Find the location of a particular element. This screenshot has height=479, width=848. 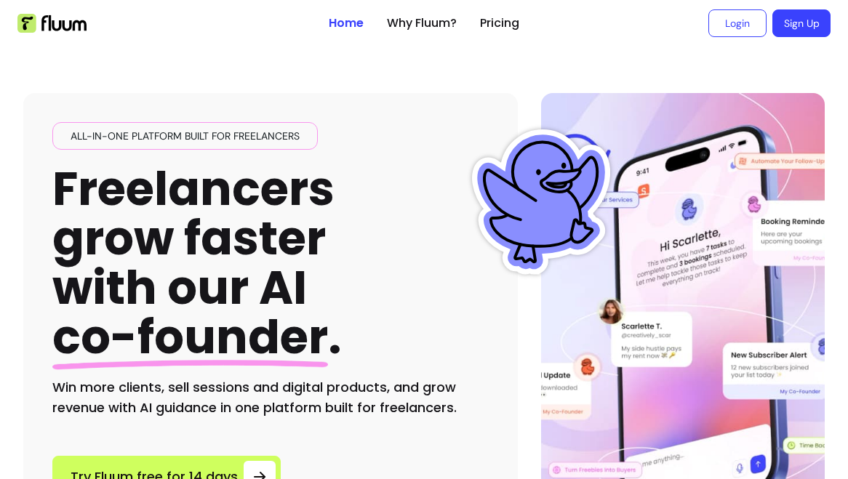

a: Why Fluum? is located at coordinates (422, 23).